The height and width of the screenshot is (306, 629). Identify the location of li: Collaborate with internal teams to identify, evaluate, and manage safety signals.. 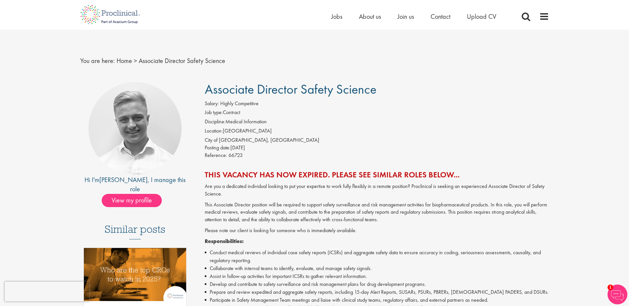
(377, 269).